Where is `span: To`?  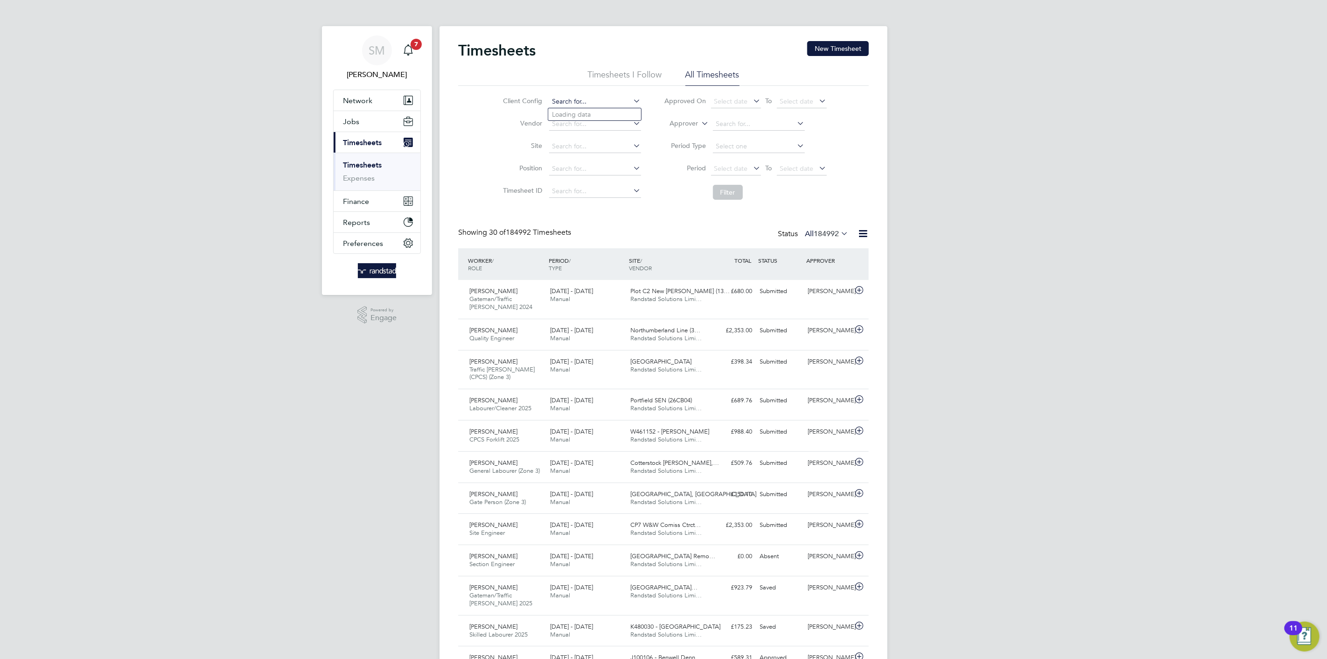 span: To is located at coordinates (769, 101).